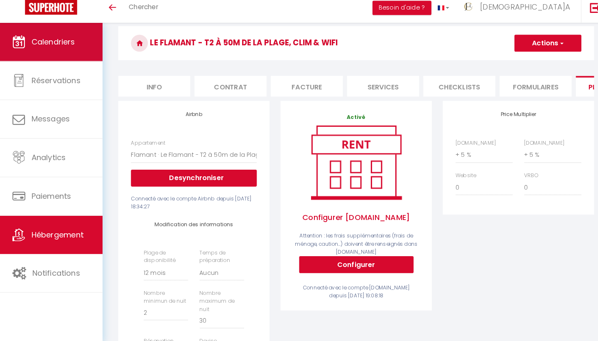 The width and height of the screenshot is (598, 341). What do you see at coordinates (376, 91) in the screenshot?
I see `li: Services` at bounding box center [376, 91].